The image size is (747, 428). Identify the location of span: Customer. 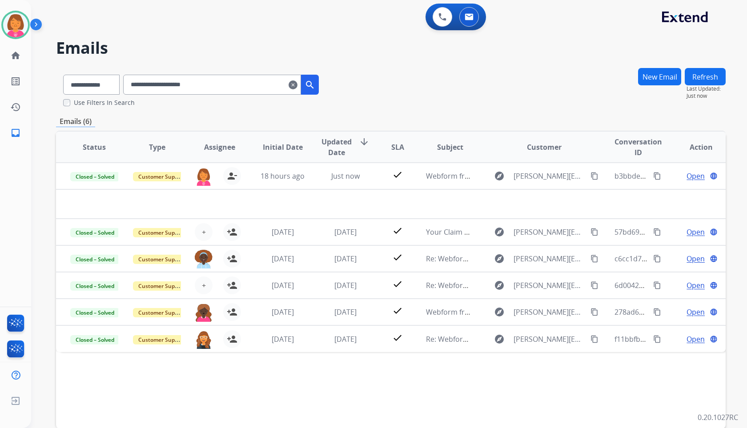
(544, 147).